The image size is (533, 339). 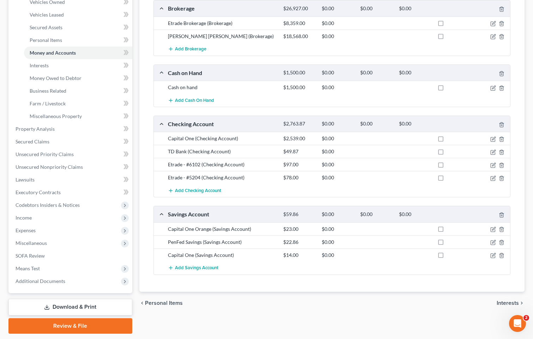 I want to click on span: Property Analysis, so click(x=35, y=129).